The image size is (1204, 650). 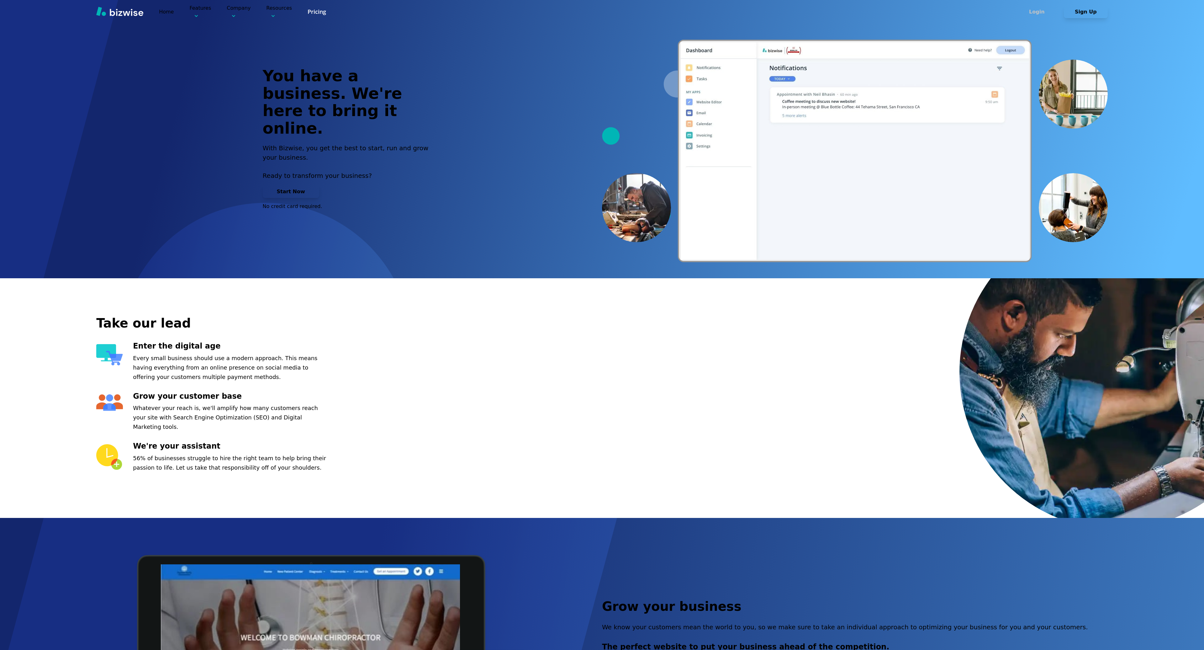 What do you see at coordinates (1040, 12) in the screenshot?
I see `a: Login` at bounding box center [1040, 12].